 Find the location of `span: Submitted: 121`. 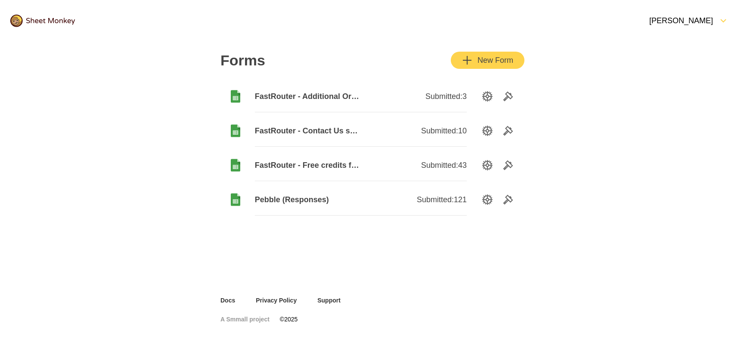

span: Submitted: 121 is located at coordinates (441, 200).